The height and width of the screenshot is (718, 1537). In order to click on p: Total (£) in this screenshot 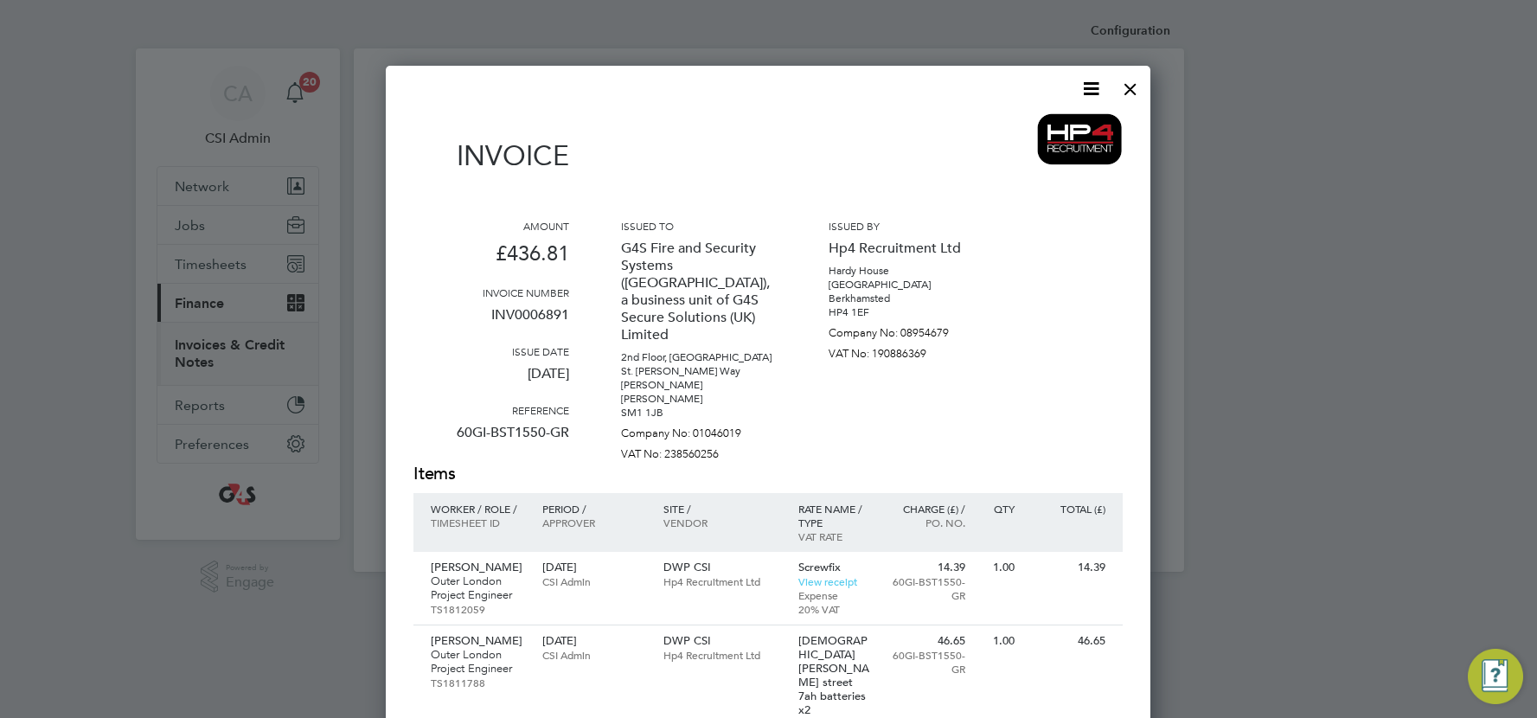, I will do `click(1068, 509)`.